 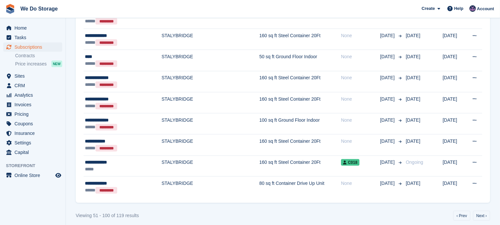 What do you see at coordinates (107, 216) in the screenshot?
I see `div: Viewing 51 - 100 of 119 results` at bounding box center [107, 216].